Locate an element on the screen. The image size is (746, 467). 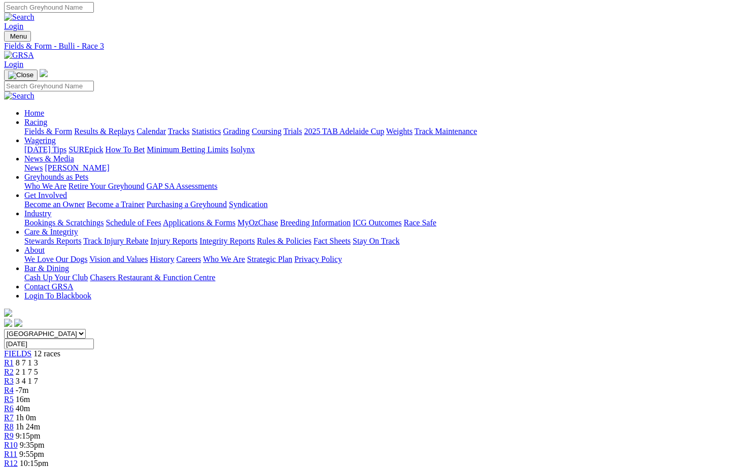
a: Vision and Values is located at coordinates (118, 259).